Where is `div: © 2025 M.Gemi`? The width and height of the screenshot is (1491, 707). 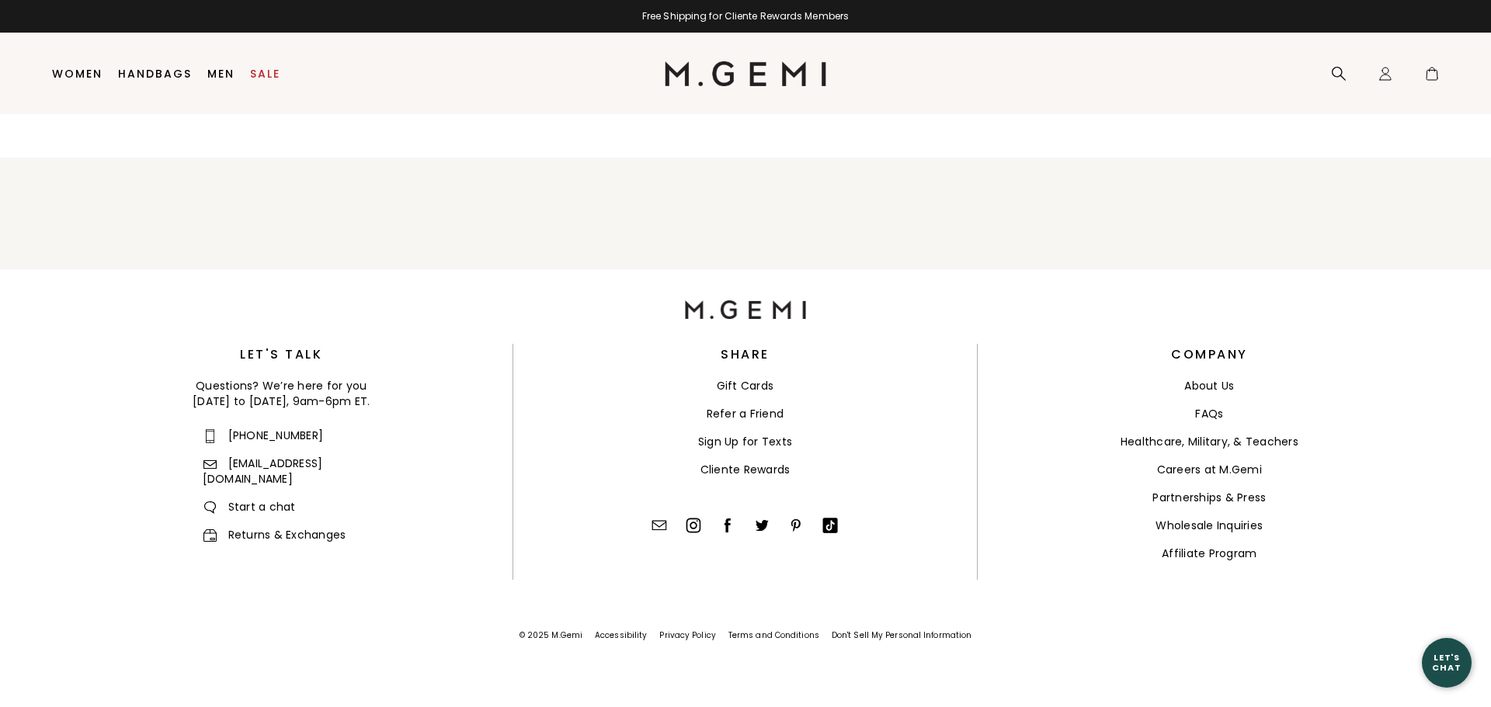 div: © 2025 M.Gemi is located at coordinates (551, 636).